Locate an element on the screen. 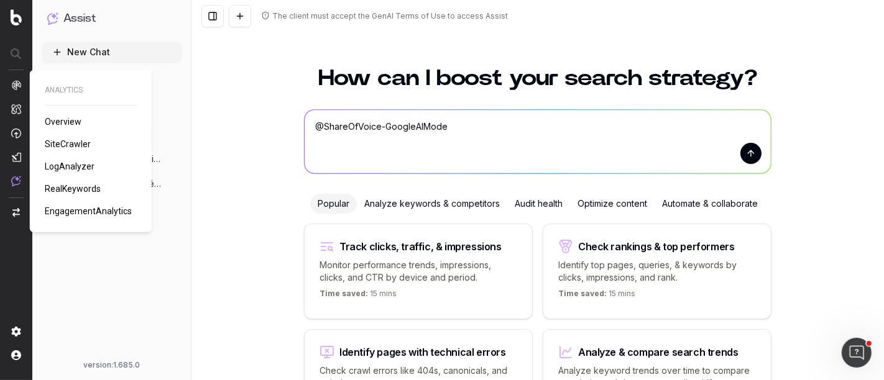 The height and width of the screenshot is (380, 884). div: Analyze & compare search trends is located at coordinates (658, 352).